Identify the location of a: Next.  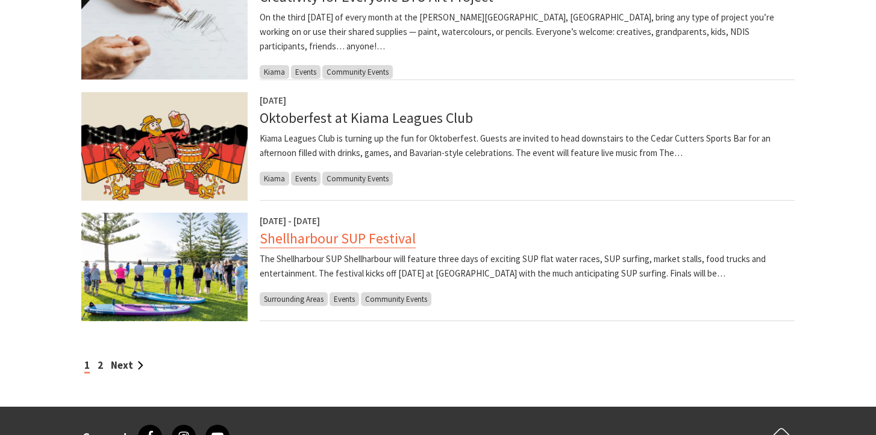
(127, 365).